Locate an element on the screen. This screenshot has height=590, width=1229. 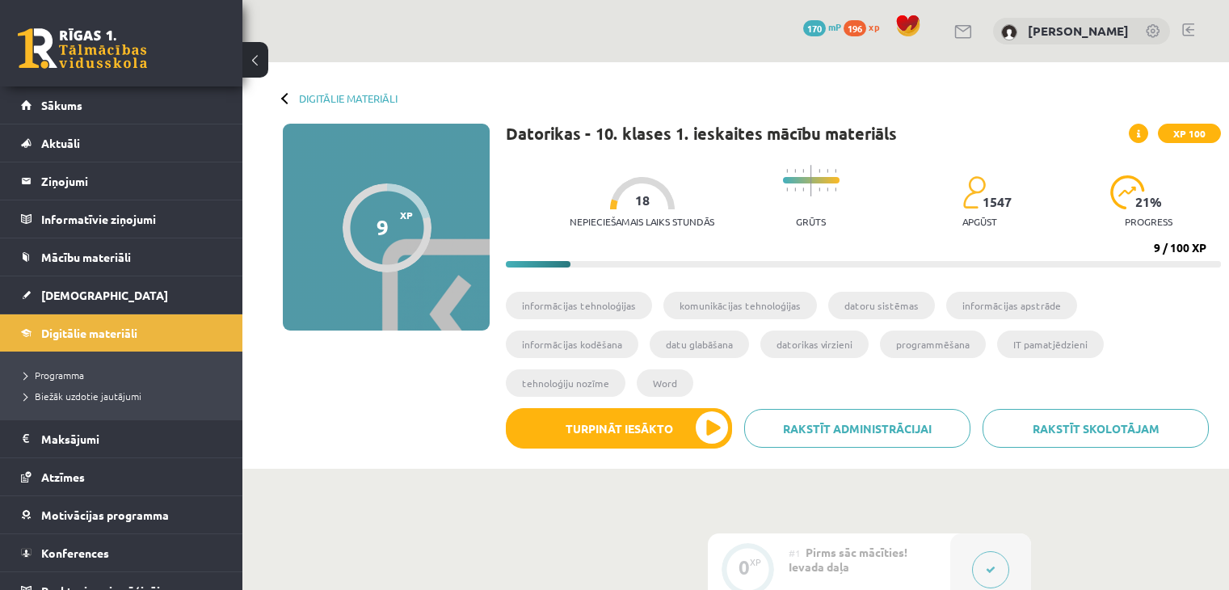
span: #1 is located at coordinates (794, 553).